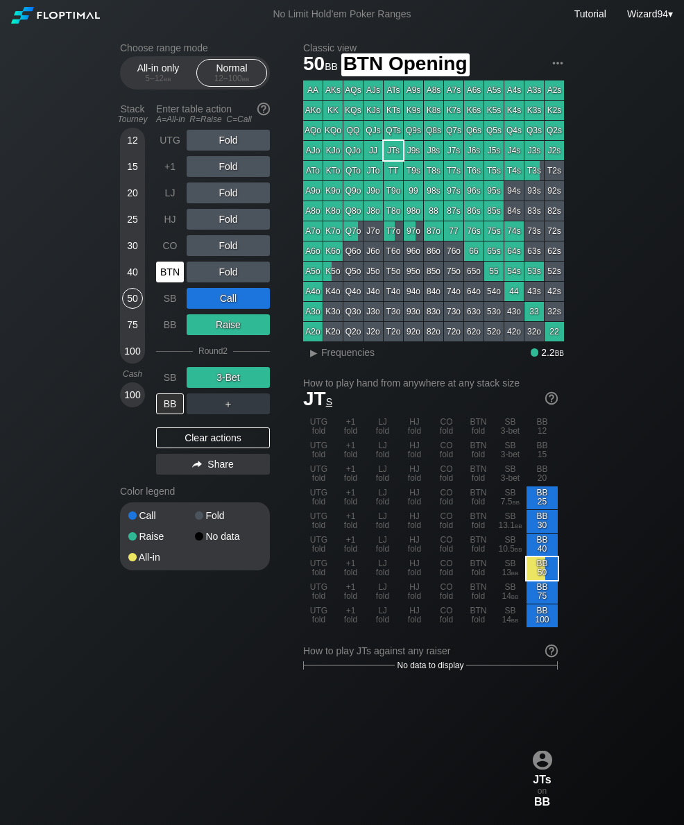  What do you see at coordinates (534, 191) in the screenshot?
I see `div: 93s` at bounding box center [534, 191].